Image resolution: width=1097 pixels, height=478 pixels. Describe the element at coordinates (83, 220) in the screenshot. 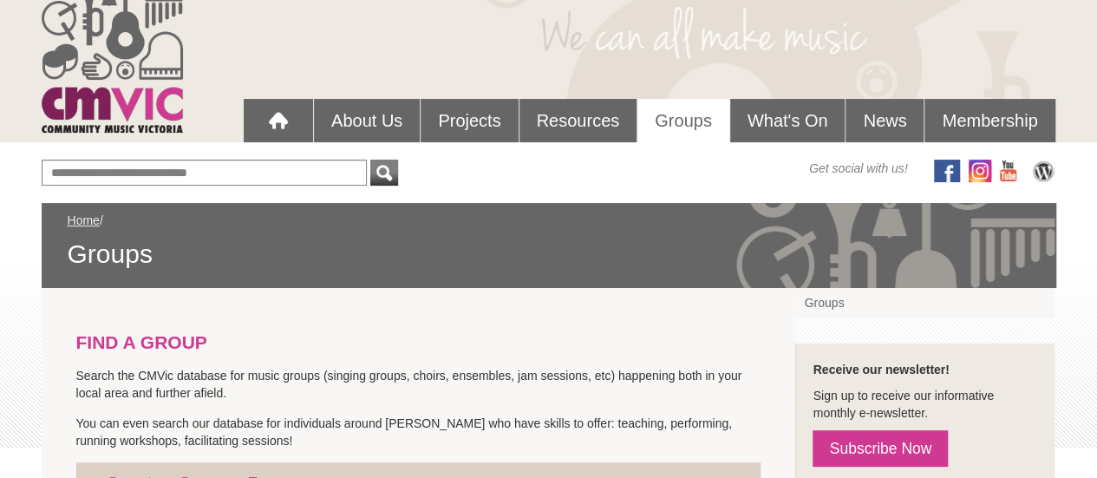

I see `a: Home` at that location.